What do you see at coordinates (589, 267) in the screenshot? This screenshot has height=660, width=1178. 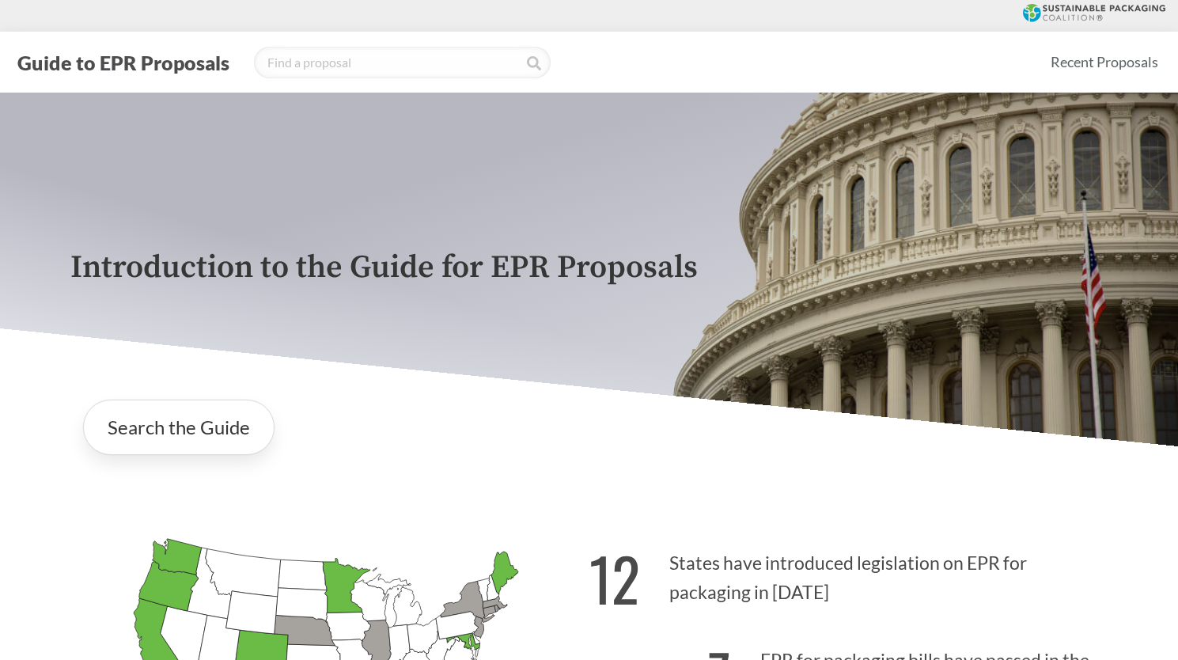 I see `p: Introduction to the Guide for EPR Proposals` at bounding box center [589, 267].